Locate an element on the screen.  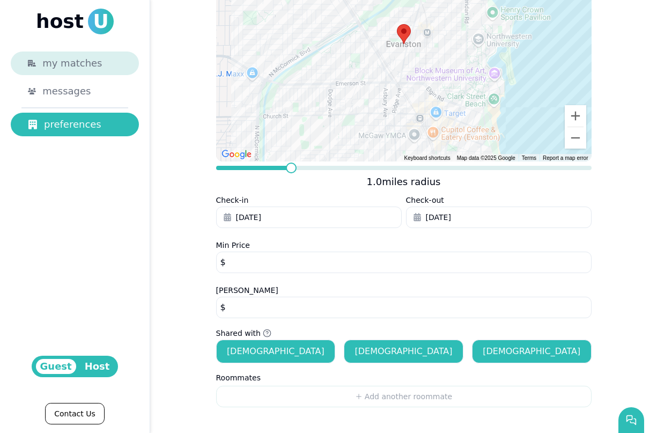
img: Google is located at coordinates (237, 155).